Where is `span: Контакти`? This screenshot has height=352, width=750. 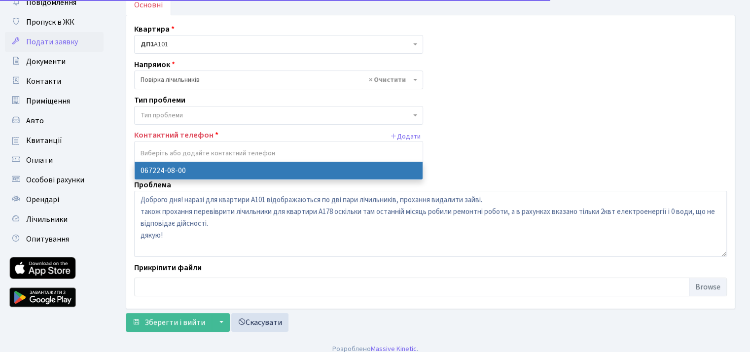
span: Контакти is located at coordinates (43, 81).